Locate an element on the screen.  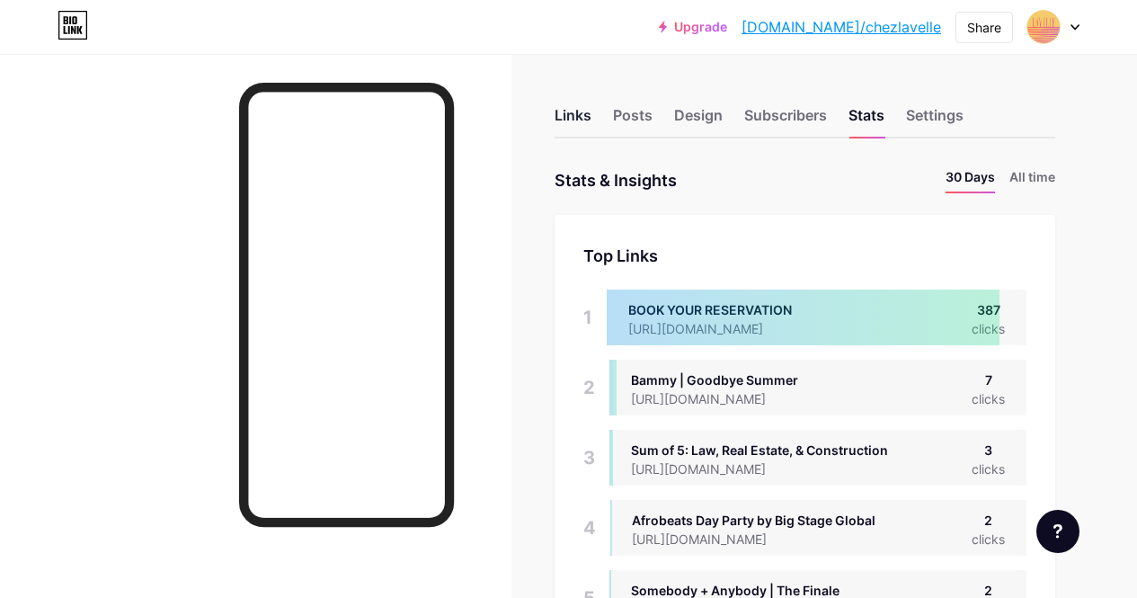
li: All time is located at coordinates (1032, 180).